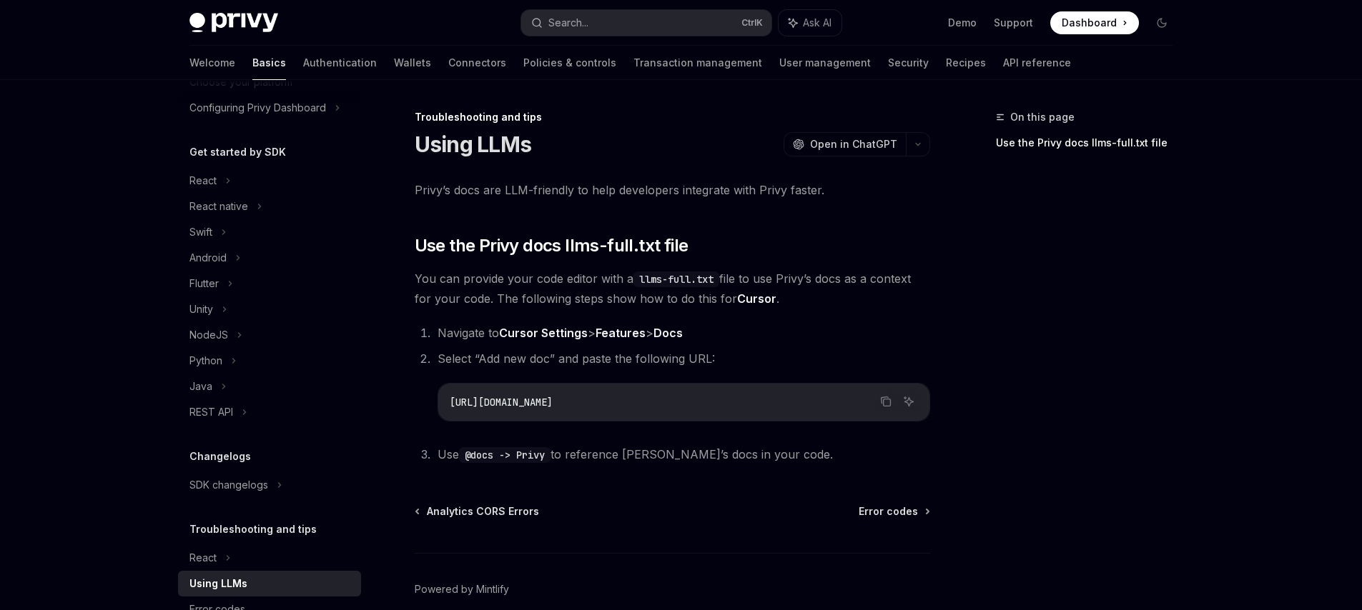  Describe the element at coordinates (1161, 23) in the screenshot. I see `button: Toggle dark mode` at that location.